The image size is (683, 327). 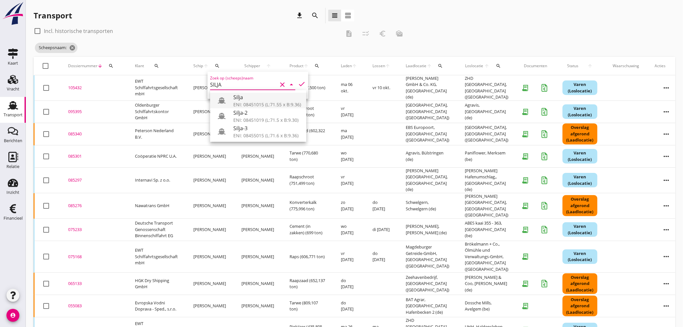 What do you see at coordinates (156, 66) in the screenshot?
I see `div: Klant` at bounding box center [156, 66].